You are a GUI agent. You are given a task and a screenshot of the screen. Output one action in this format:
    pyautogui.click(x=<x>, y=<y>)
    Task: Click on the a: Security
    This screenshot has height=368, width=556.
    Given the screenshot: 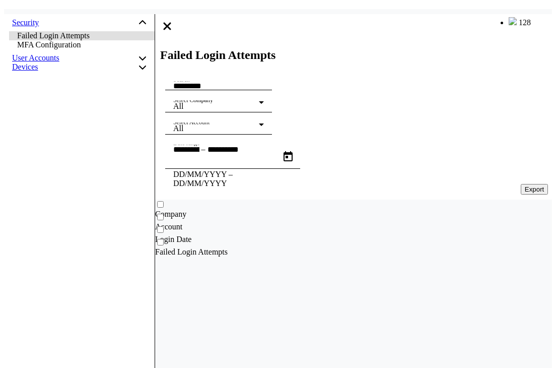 What is the action you would take?
    pyautogui.click(x=25, y=23)
    